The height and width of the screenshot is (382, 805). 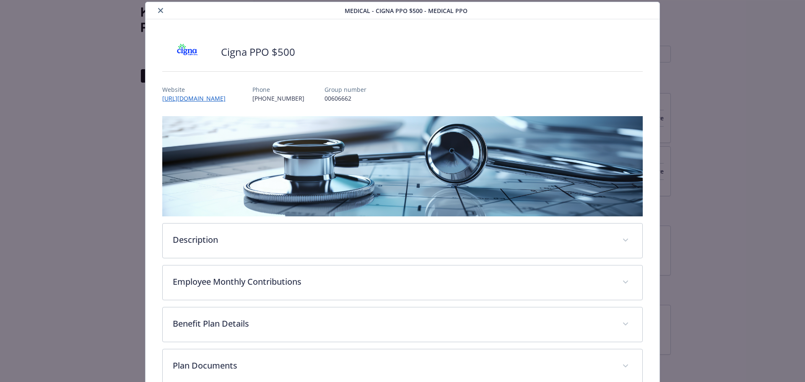 What do you see at coordinates (393, 366) in the screenshot?
I see `p: Plan Documents` at bounding box center [393, 366].